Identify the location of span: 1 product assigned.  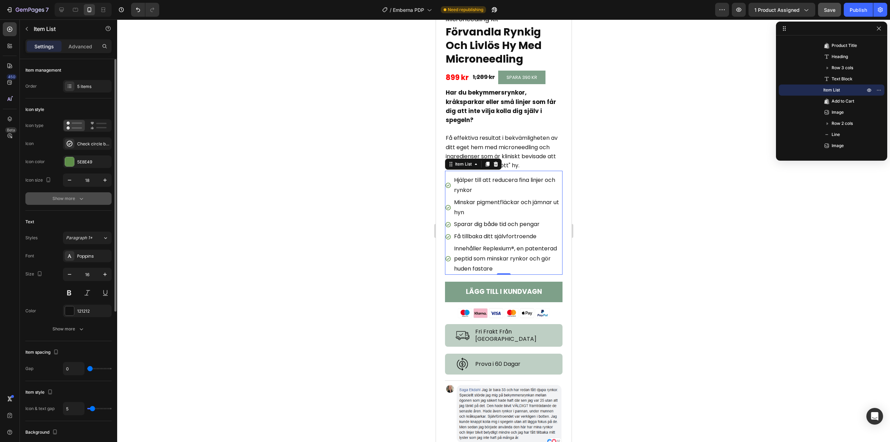
(777, 10).